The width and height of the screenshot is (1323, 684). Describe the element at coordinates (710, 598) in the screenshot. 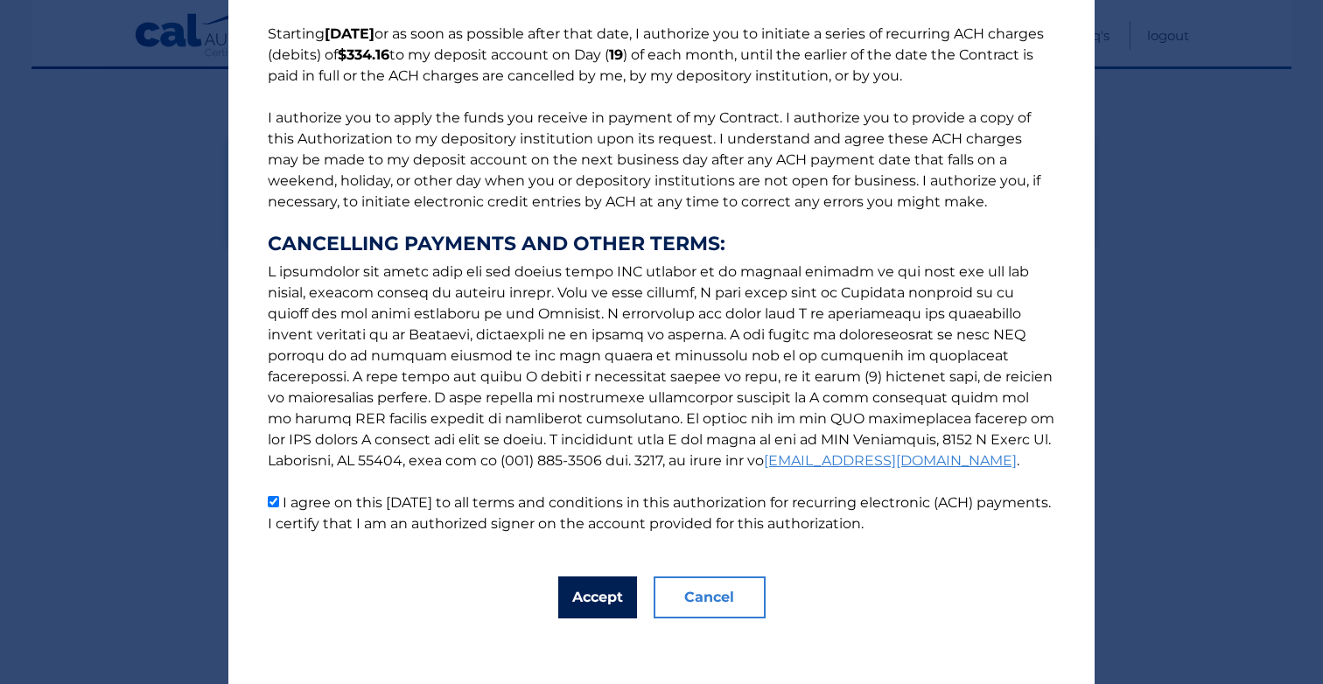

I see `button: Cancel` at that location.